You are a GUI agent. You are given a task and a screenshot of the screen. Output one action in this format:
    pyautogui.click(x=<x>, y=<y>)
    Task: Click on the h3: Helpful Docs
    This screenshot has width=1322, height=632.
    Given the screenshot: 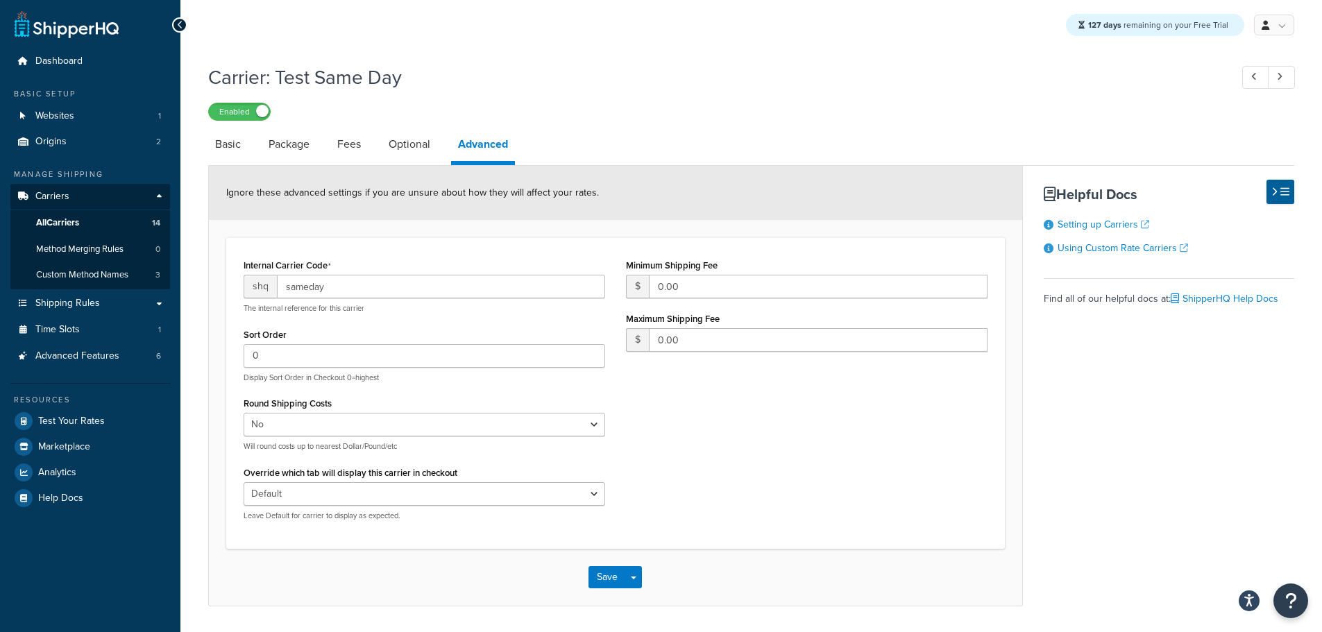 What is the action you would take?
    pyautogui.click(x=1169, y=194)
    